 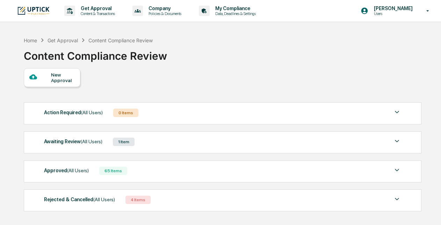 I want to click on p: Users, so click(x=392, y=14).